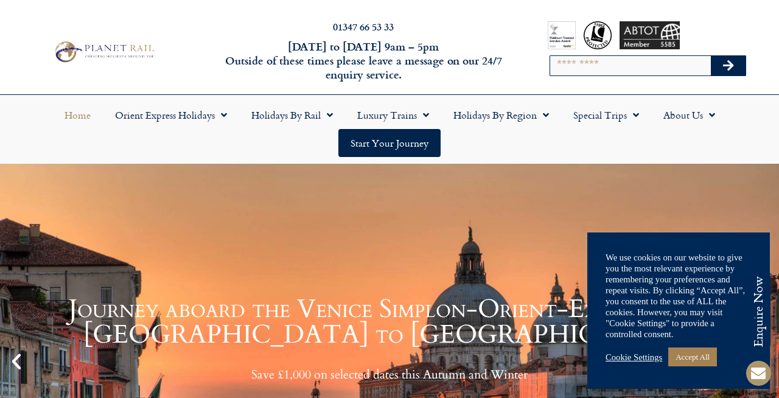 The image size is (779, 398). I want to click on a: Start your Journey, so click(390, 143).